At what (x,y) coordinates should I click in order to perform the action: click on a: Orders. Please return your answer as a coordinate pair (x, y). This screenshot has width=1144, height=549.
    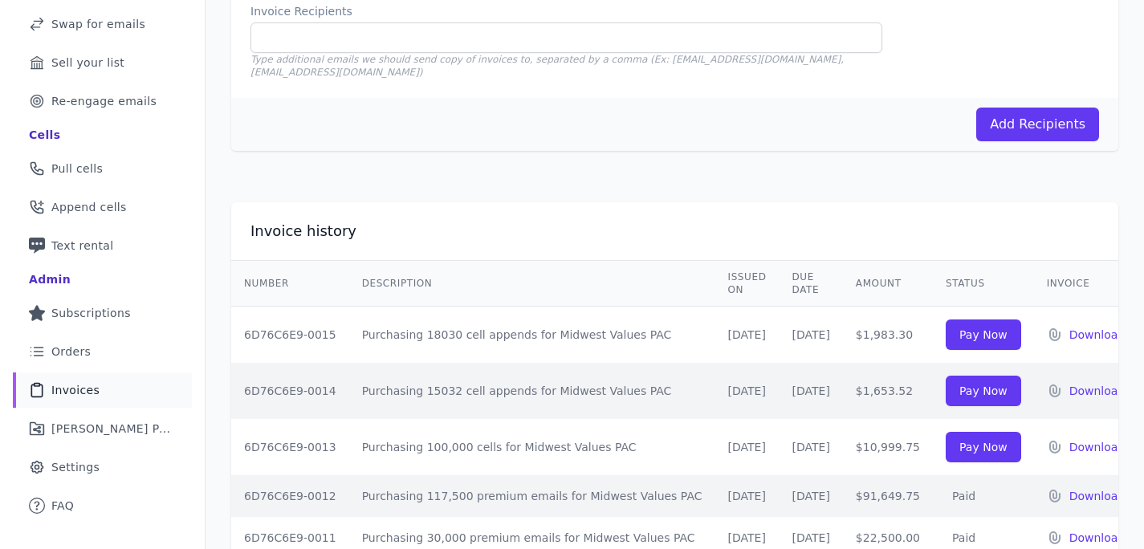
    Looking at the image, I should click on (102, 352).